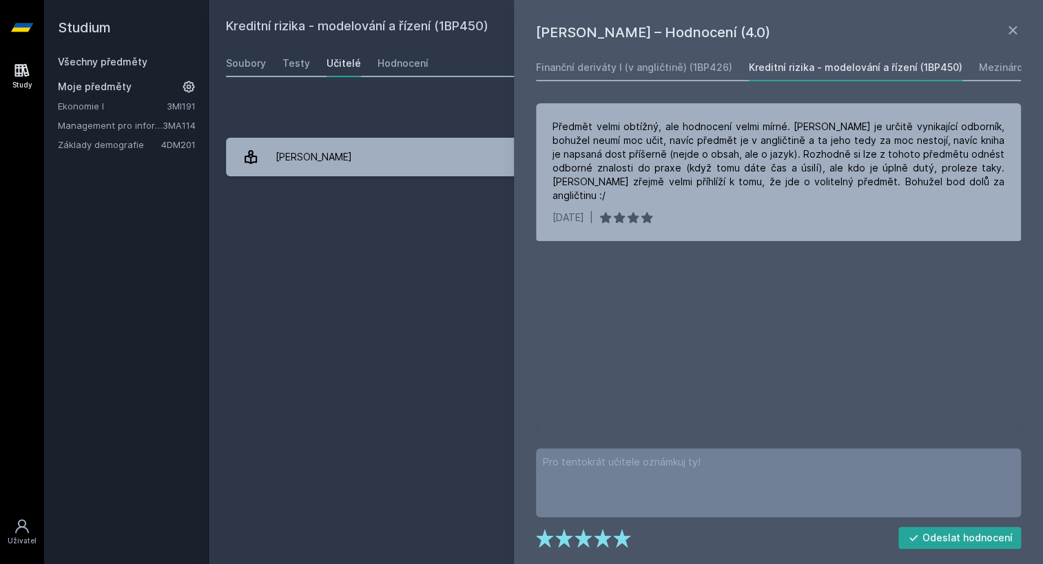  Describe the element at coordinates (181, 106) in the screenshot. I see `a: 3MI191` at that location.